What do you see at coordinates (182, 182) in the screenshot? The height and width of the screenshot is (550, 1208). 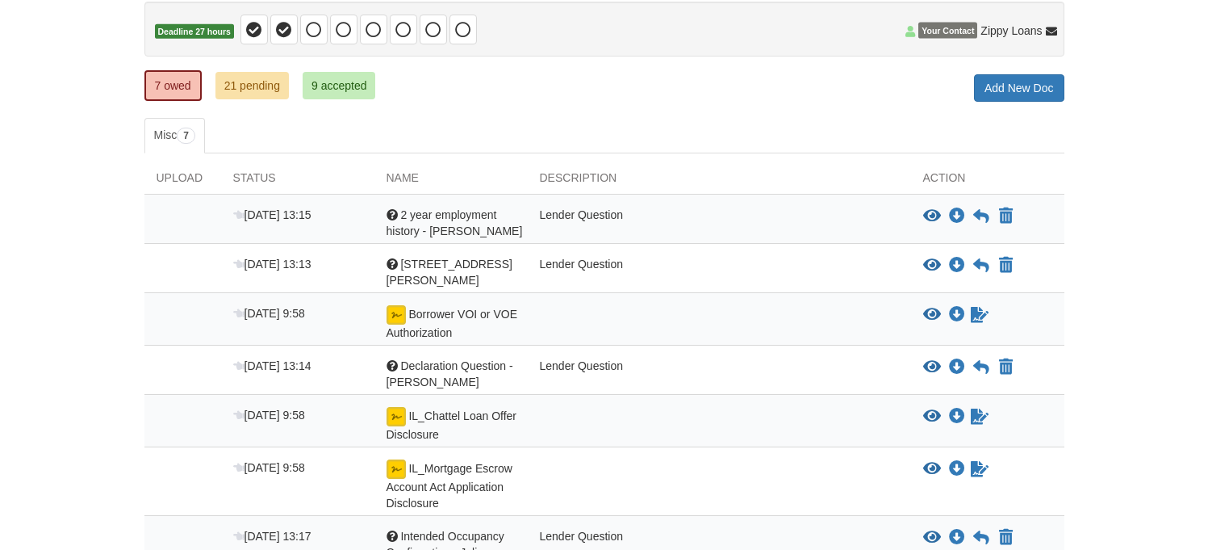 I see `div: Upload` at bounding box center [182, 182].